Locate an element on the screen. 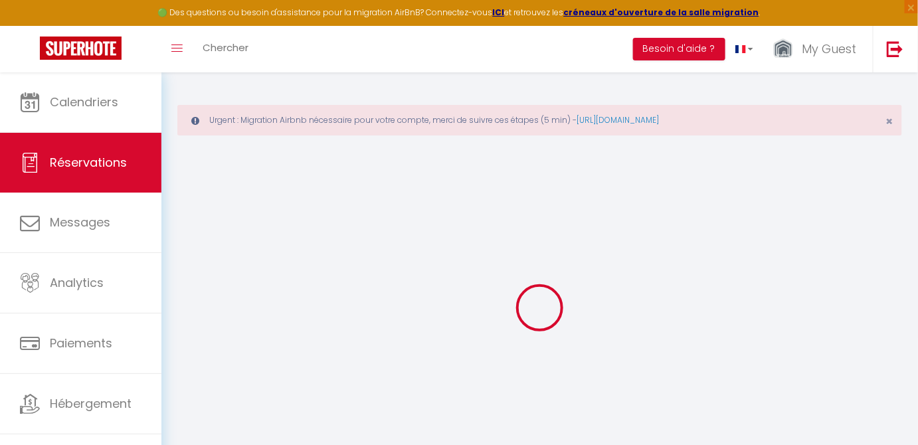  span: Chercher is located at coordinates (225, 47).